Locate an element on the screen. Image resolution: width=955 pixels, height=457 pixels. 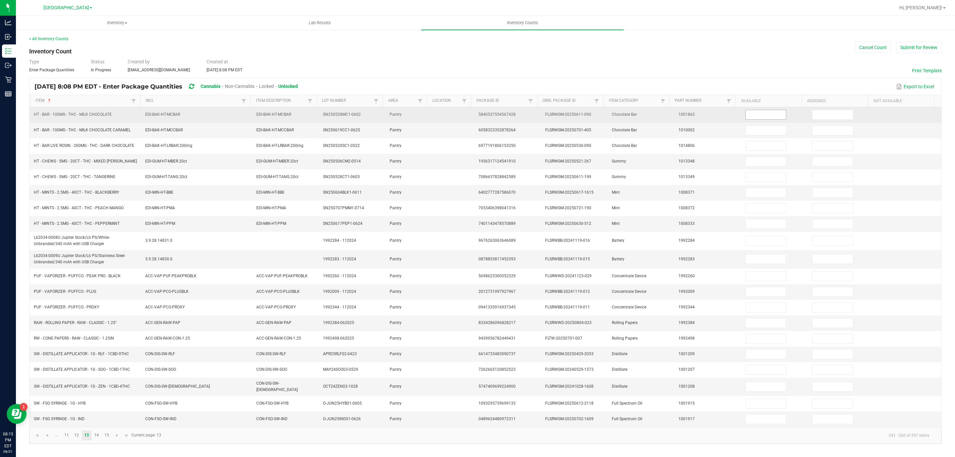
span: Lab Results is located at coordinates (320, 23).